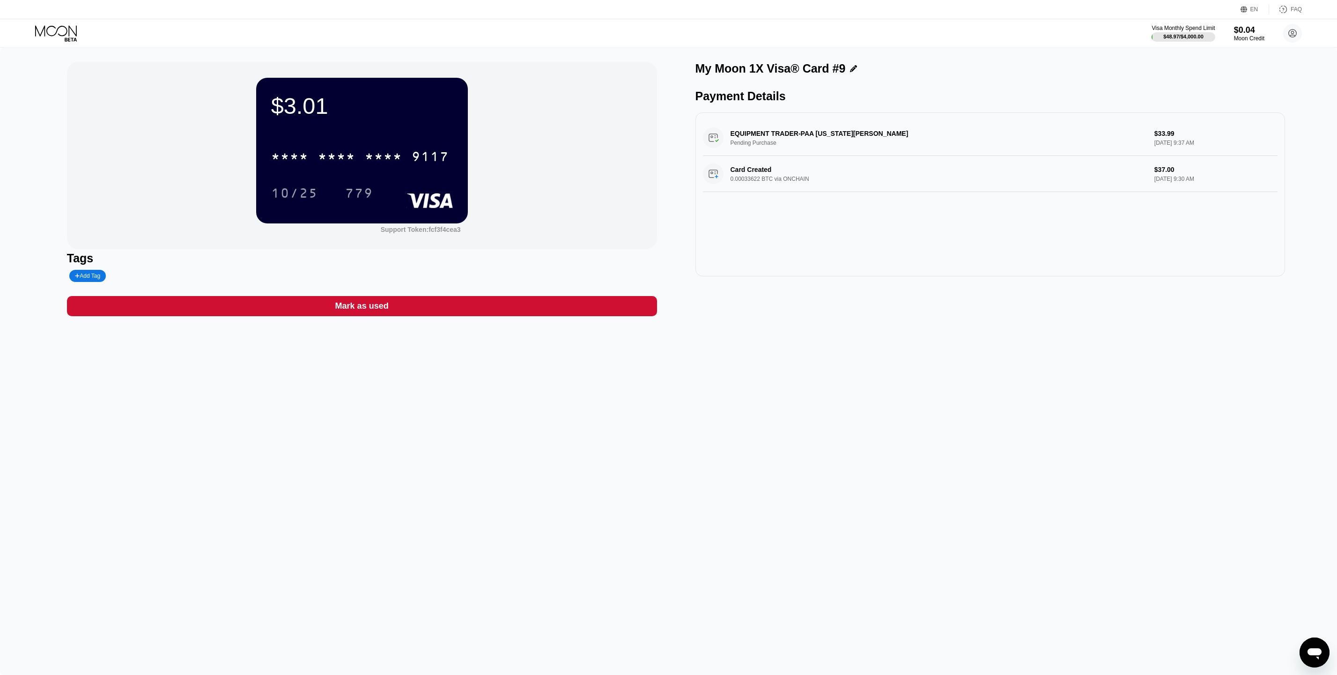  Describe the element at coordinates (1183, 28) in the screenshot. I see `div: Visa Monthly Spend Limit` at that location.